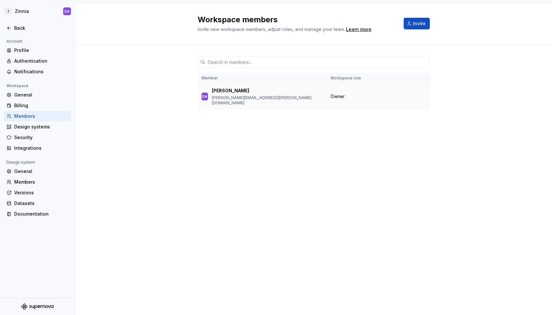  I want to click on div: Z, so click(8, 11).